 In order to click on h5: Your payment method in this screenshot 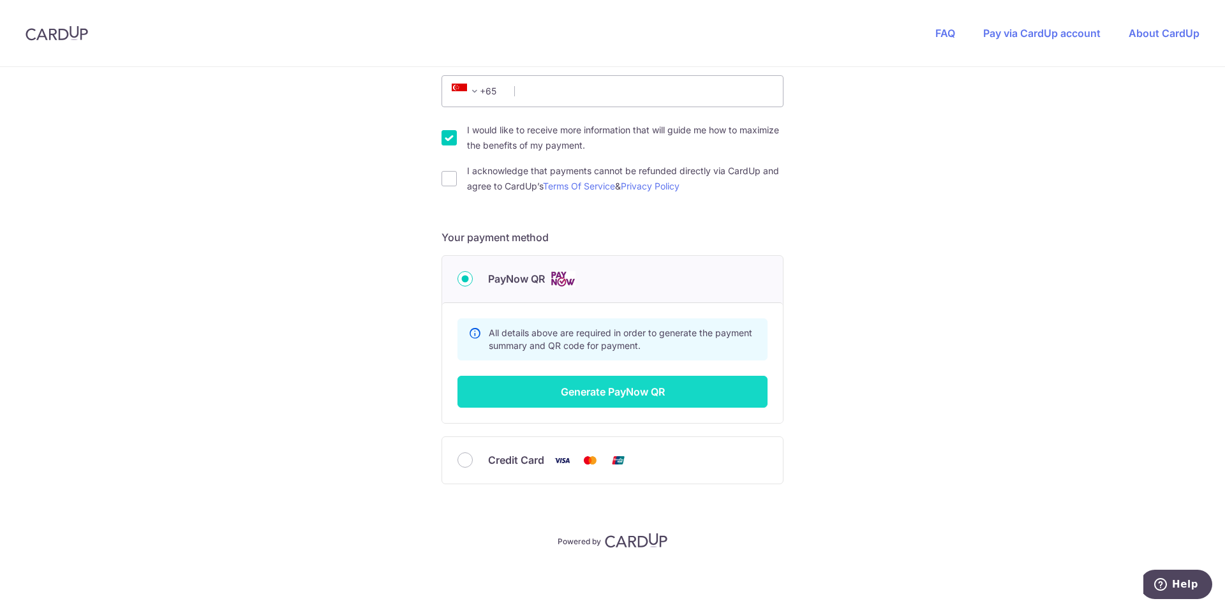, I will do `click(613, 237)`.